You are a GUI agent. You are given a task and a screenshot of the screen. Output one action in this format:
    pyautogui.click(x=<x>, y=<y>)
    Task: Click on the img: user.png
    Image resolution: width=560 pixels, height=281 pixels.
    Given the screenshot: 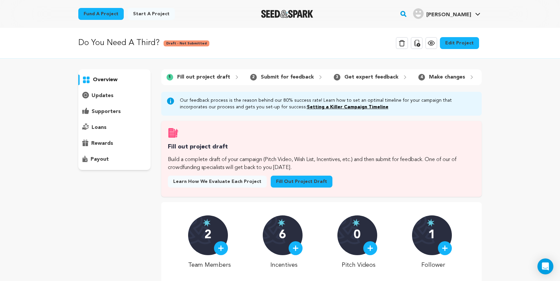 What is the action you would take?
    pyautogui.click(x=419, y=14)
    